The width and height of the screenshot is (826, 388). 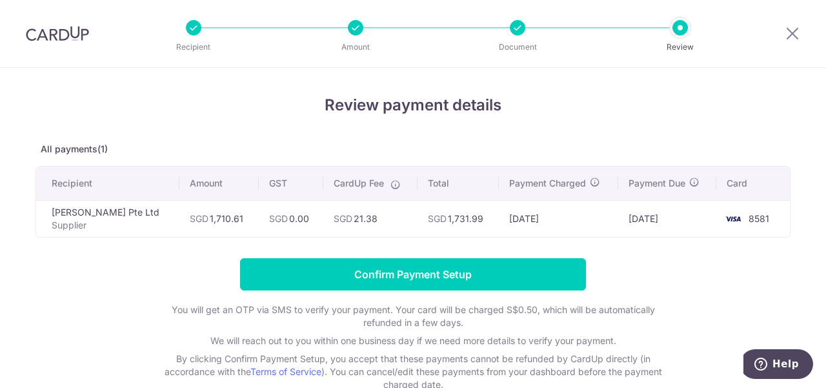 I want to click on p: Recipient, so click(x=194, y=47).